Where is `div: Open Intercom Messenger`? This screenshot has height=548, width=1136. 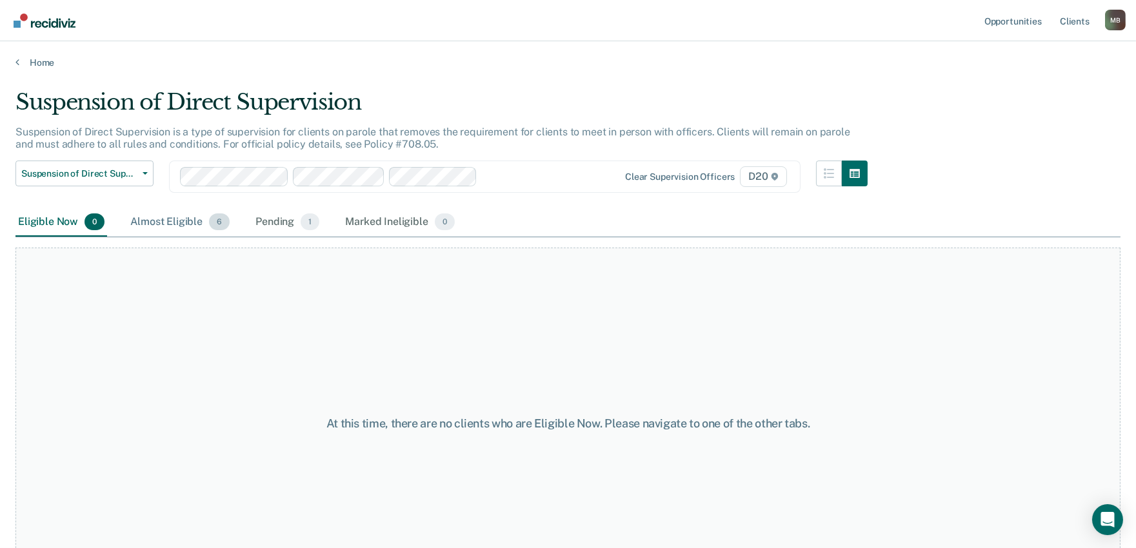 div: Open Intercom Messenger is located at coordinates (1107, 520).